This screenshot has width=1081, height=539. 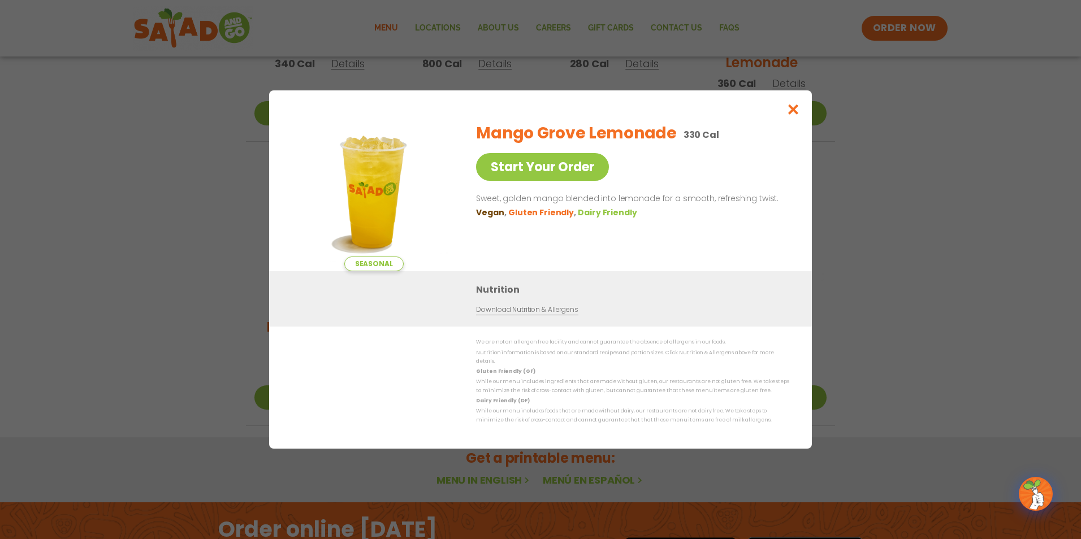 What do you see at coordinates (793, 109) in the screenshot?
I see `button: Close modal` at bounding box center [793, 109].